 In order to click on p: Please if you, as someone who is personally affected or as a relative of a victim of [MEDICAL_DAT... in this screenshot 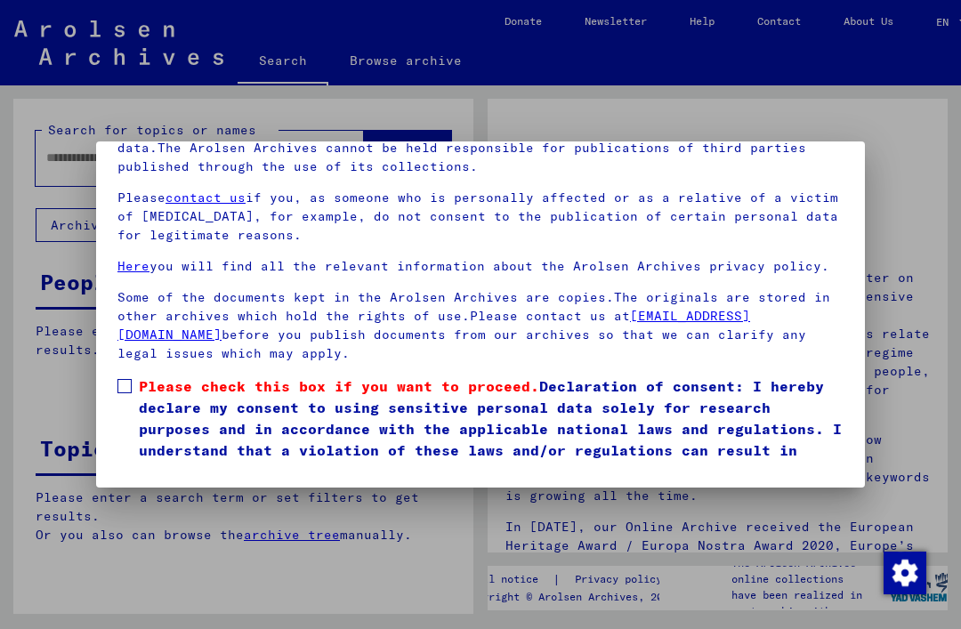, I will do `click(481, 216)`.